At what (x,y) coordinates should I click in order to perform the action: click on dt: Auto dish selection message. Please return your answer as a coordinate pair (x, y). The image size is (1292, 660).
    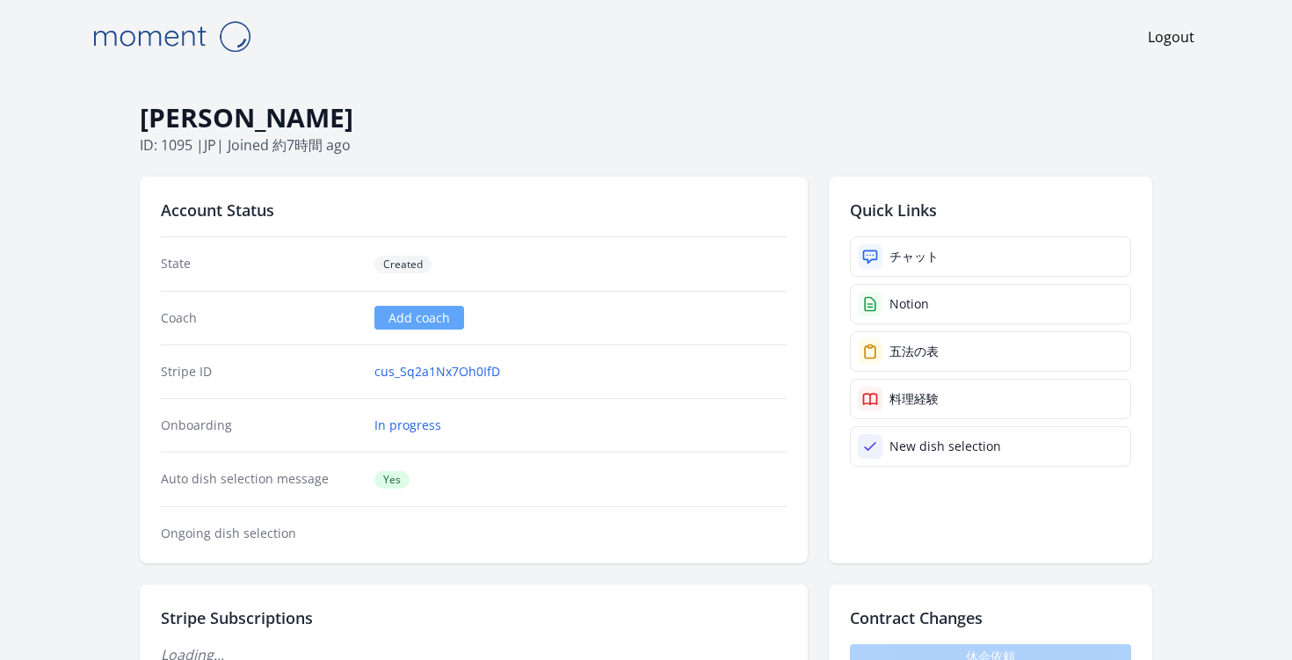
    Looking at the image, I should click on (260, 479).